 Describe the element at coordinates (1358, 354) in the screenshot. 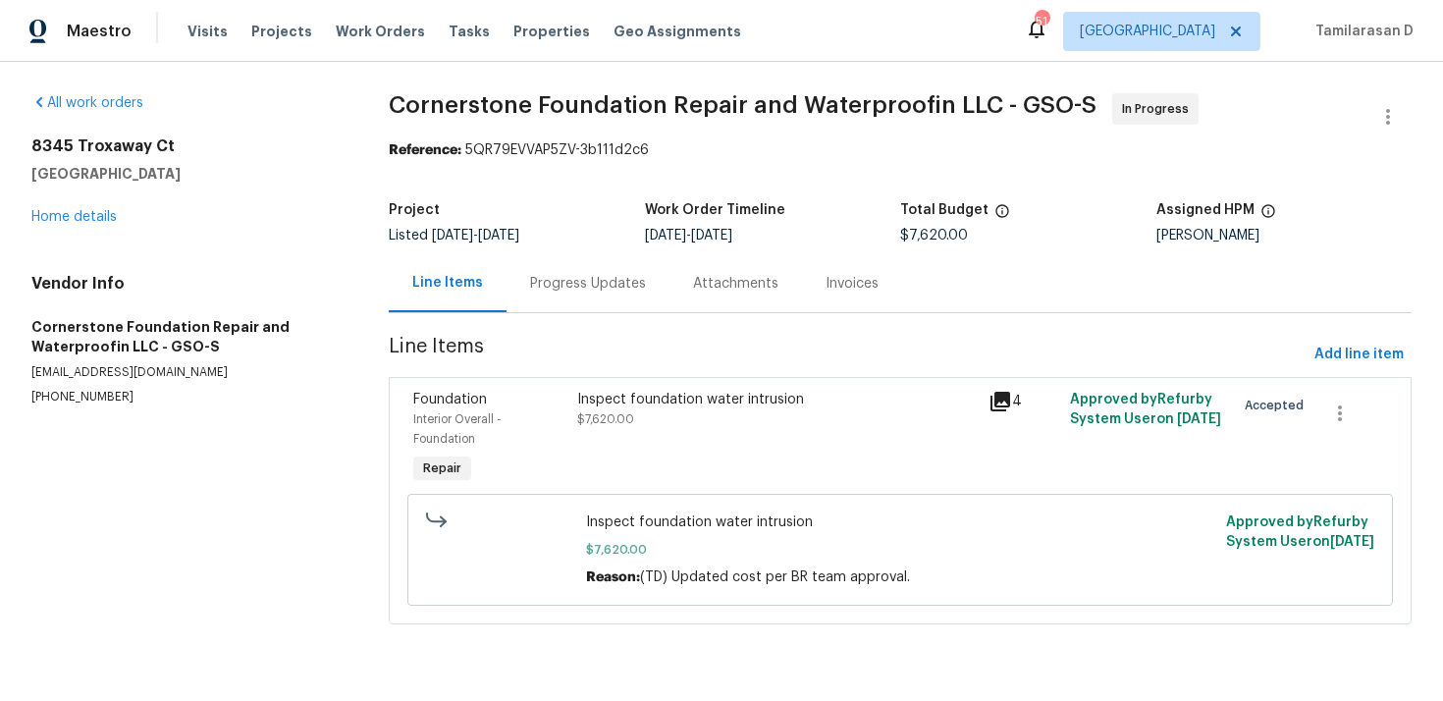

I see `button: Add line item` at that location.